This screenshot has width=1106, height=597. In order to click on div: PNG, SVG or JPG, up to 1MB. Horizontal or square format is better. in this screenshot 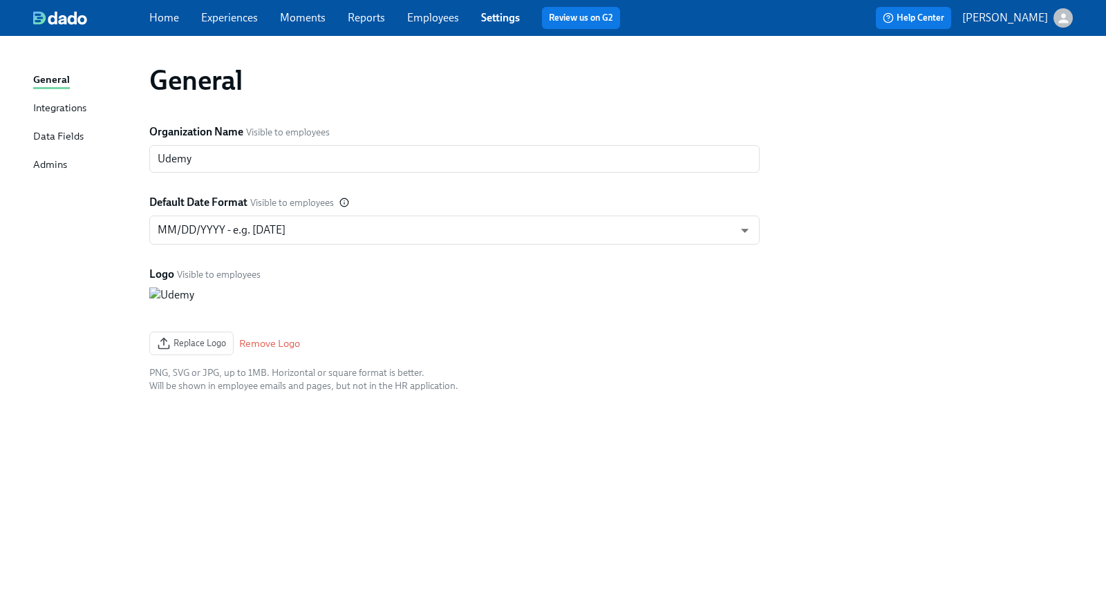, I will do `click(304, 373)`.